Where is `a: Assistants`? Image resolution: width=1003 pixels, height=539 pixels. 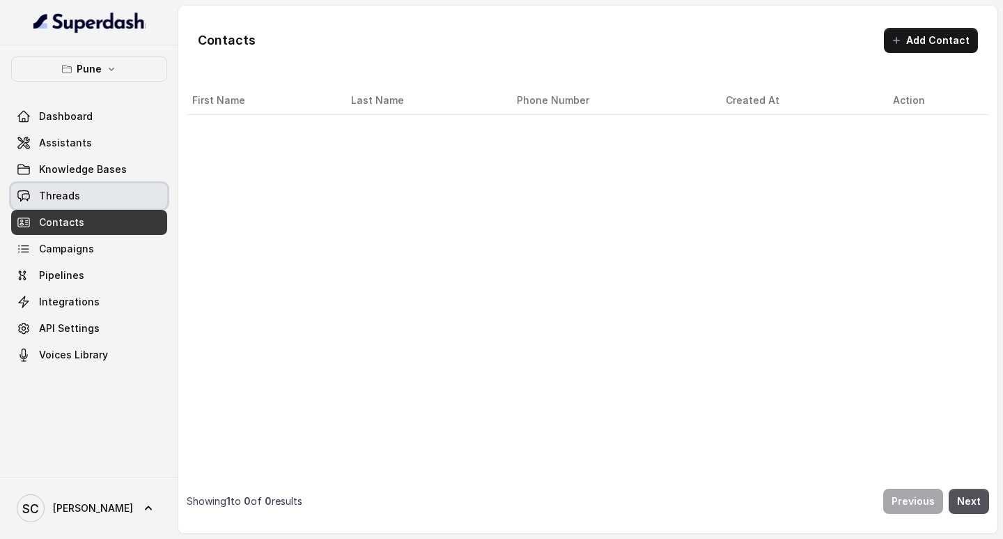 a: Assistants is located at coordinates (89, 143).